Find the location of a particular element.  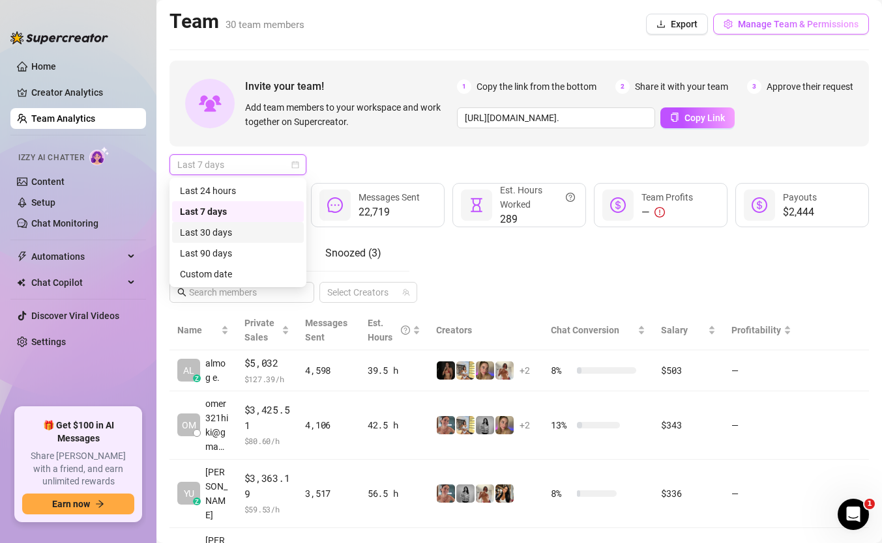

div: Last 24 hours is located at coordinates (238, 191).